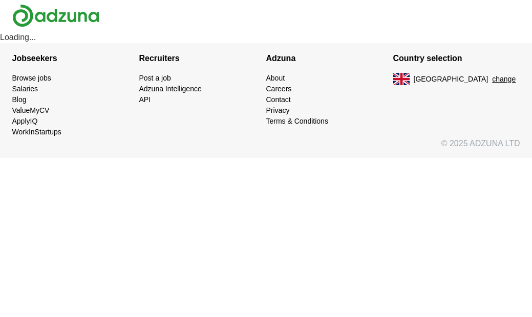  What do you see at coordinates (32, 78) in the screenshot?
I see `a: Browse jobs` at bounding box center [32, 78].